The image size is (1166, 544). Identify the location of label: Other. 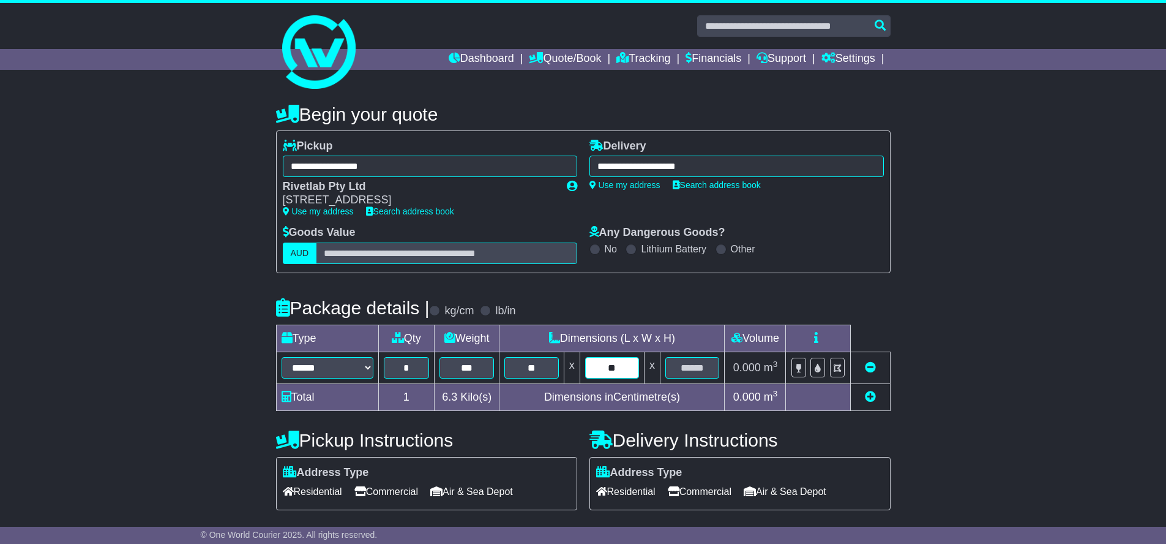
(743, 249).